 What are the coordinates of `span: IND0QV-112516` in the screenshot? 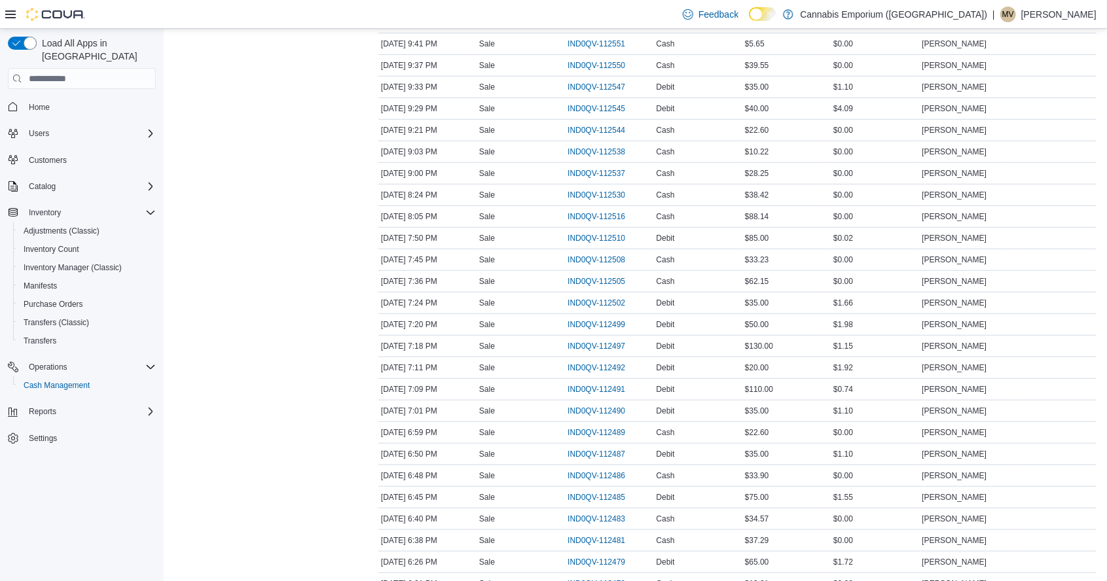 It's located at (596, 217).